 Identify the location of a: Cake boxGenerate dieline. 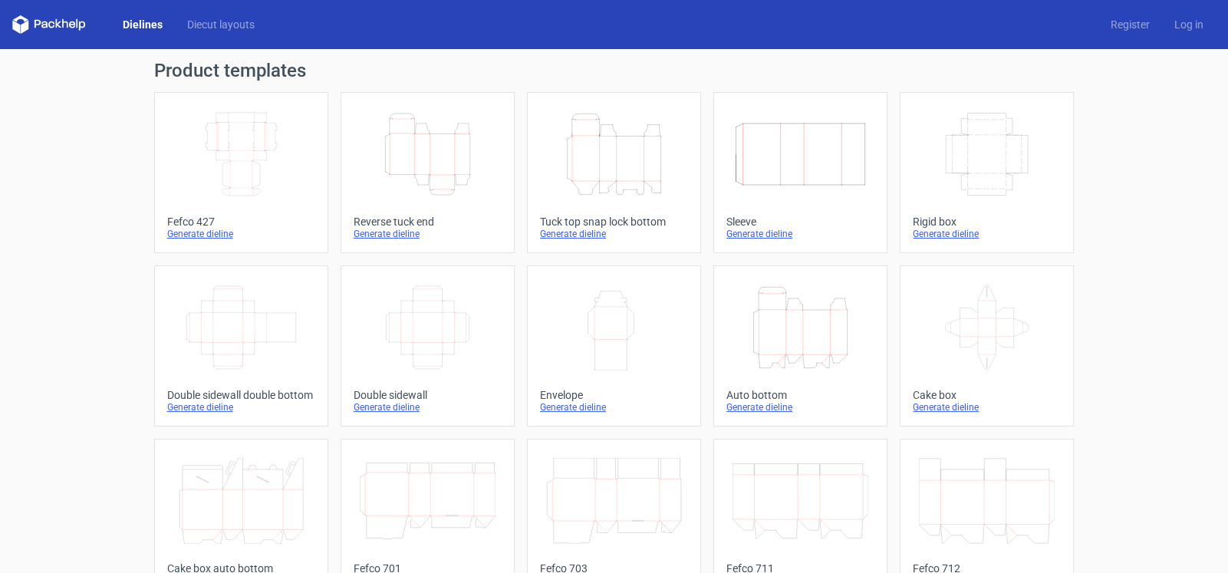
(987, 346).